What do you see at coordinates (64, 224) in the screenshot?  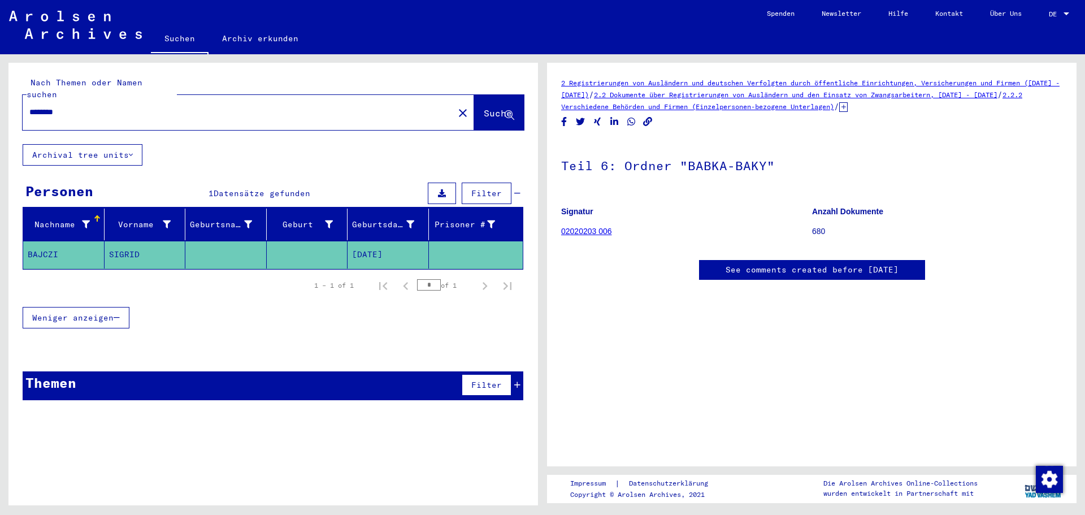 I see `mat-header-cell: Nachname` at bounding box center [64, 224].